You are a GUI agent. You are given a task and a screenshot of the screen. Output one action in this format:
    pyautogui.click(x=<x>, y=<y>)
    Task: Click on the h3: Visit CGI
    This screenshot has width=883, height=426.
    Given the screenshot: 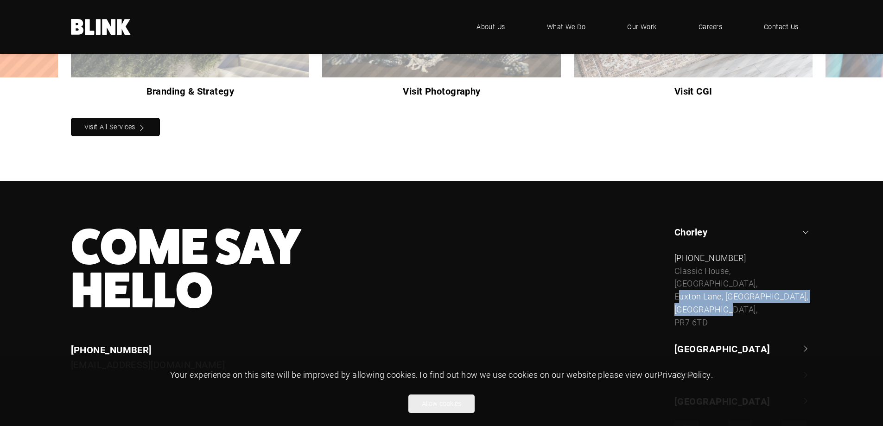 What is the action you would take?
    pyautogui.click(x=693, y=91)
    